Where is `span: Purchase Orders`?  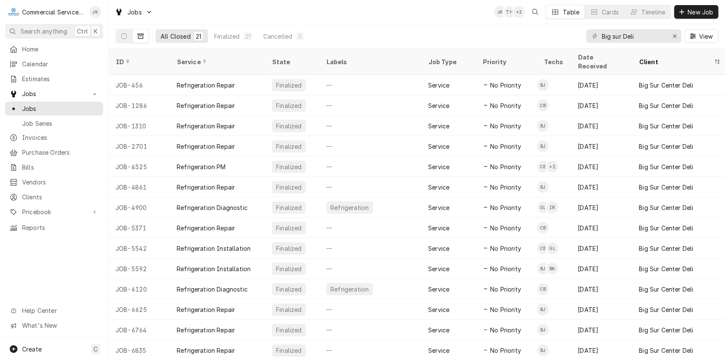 span: Purchase Orders is located at coordinates (60, 152).